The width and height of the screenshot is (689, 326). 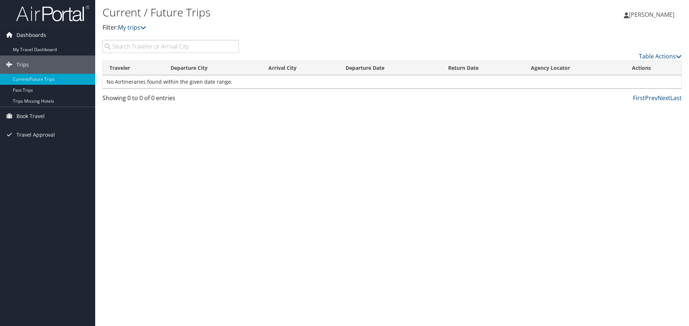 I want to click on th: Return Date: activate to sort column ascending, so click(x=483, y=68).